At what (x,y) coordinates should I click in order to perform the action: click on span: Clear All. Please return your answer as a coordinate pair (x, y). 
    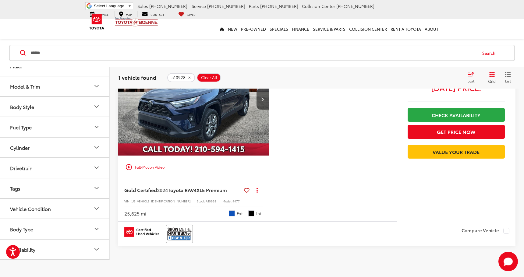
    Looking at the image, I should click on (209, 78).